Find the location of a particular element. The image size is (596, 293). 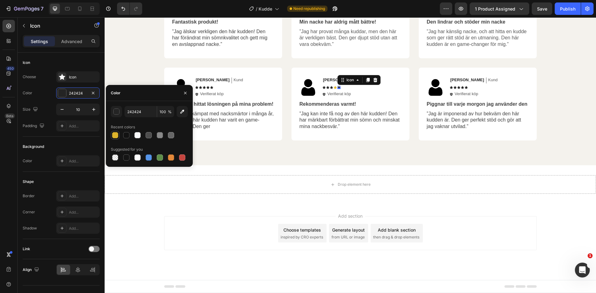

div: Align is located at coordinates (31, 270).